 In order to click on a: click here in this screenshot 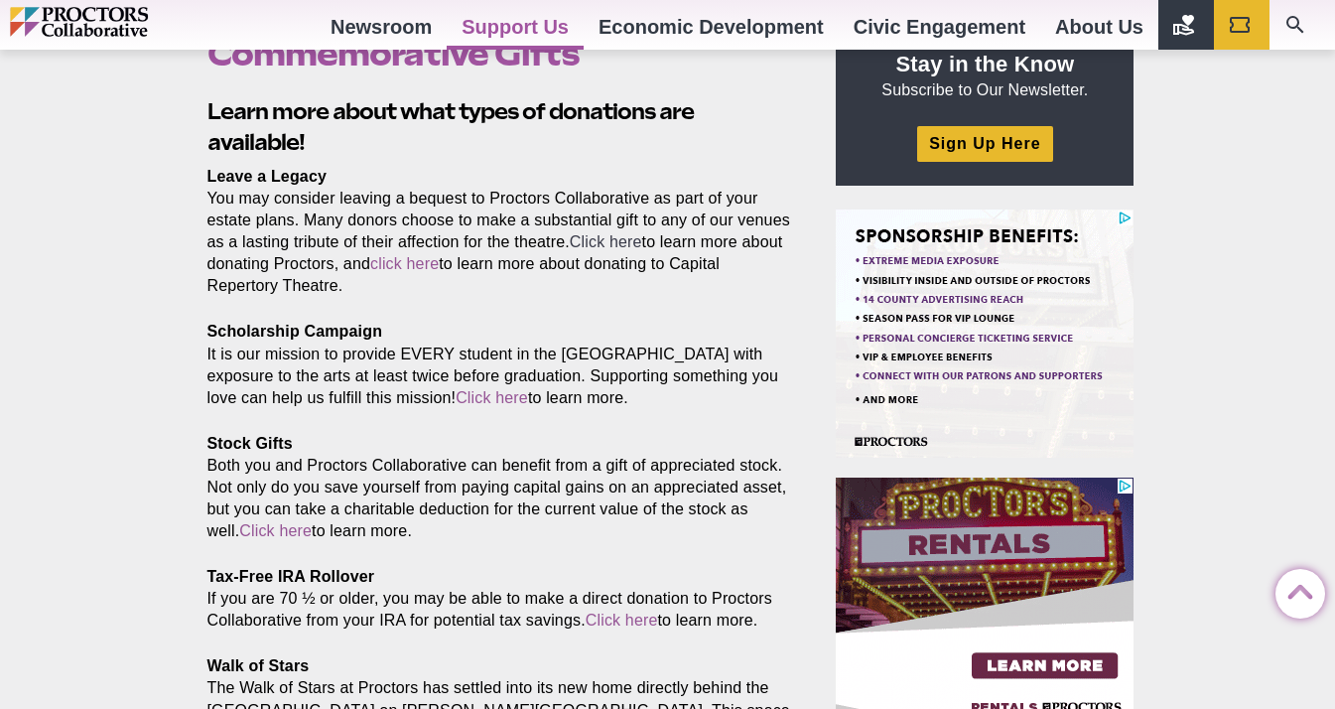, I will do `click(404, 263)`.